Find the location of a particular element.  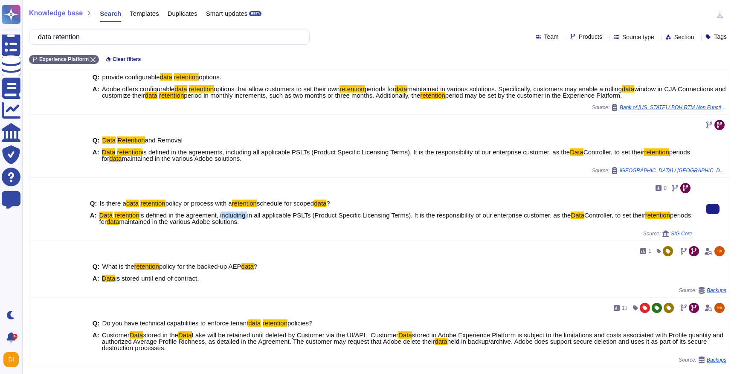

span: Knowledge base is located at coordinates (56, 13).